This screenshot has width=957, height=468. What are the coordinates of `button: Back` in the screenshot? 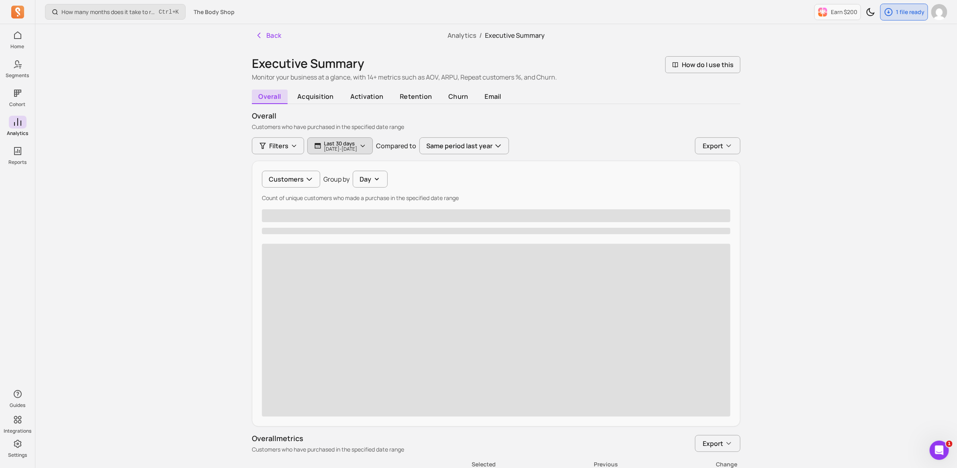 It's located at (268, 35).